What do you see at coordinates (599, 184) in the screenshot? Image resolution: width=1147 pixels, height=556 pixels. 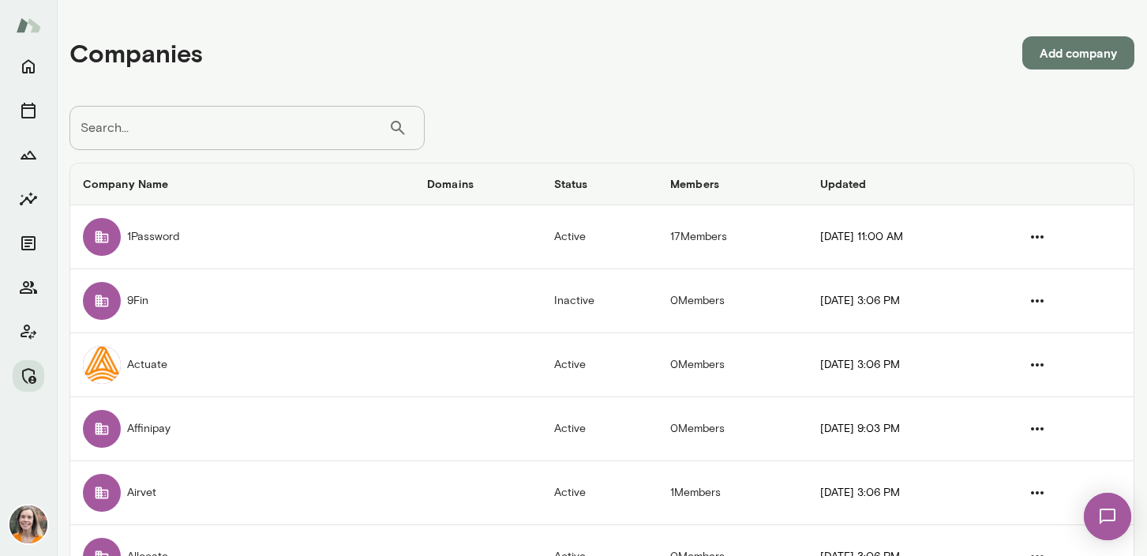 I see `h6: Status` at bounding box center [599, 184].